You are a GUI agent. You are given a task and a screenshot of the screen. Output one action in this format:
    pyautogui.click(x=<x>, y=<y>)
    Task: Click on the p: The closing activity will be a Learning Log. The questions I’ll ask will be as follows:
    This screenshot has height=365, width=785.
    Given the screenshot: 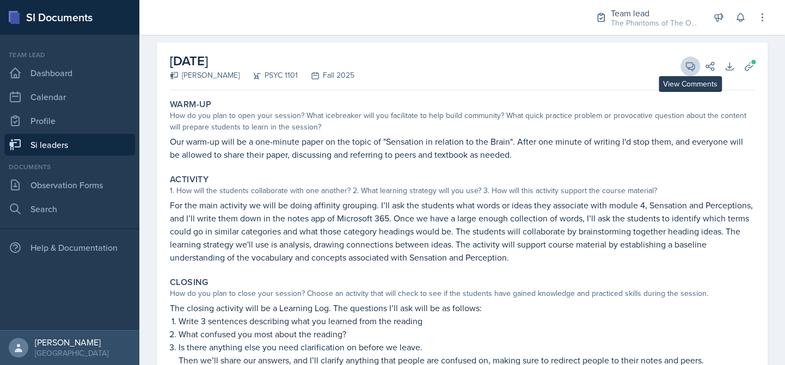 What is the action you would take?
    pyautogui.click(x=462, y=308)
    